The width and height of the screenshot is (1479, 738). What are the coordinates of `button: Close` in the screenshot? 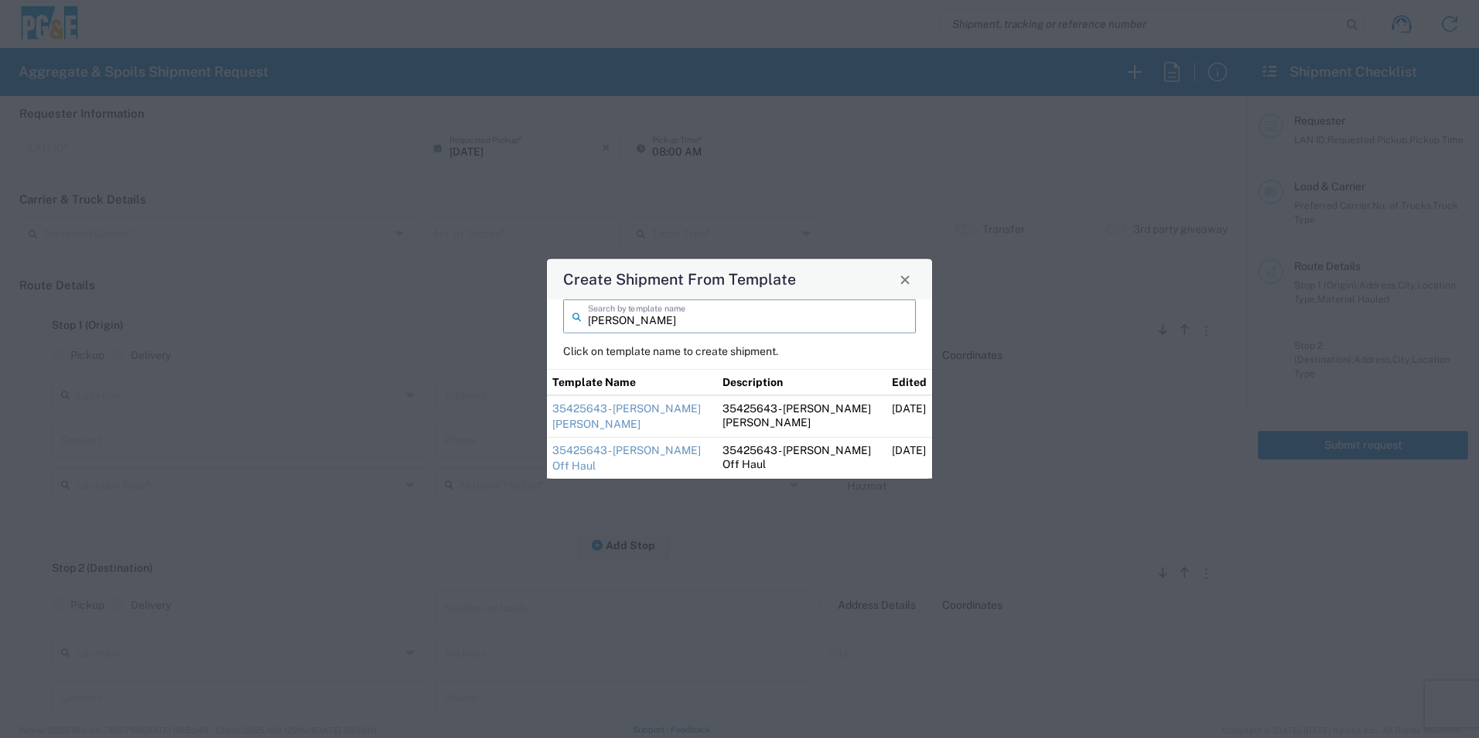 It's located at (905, 279).